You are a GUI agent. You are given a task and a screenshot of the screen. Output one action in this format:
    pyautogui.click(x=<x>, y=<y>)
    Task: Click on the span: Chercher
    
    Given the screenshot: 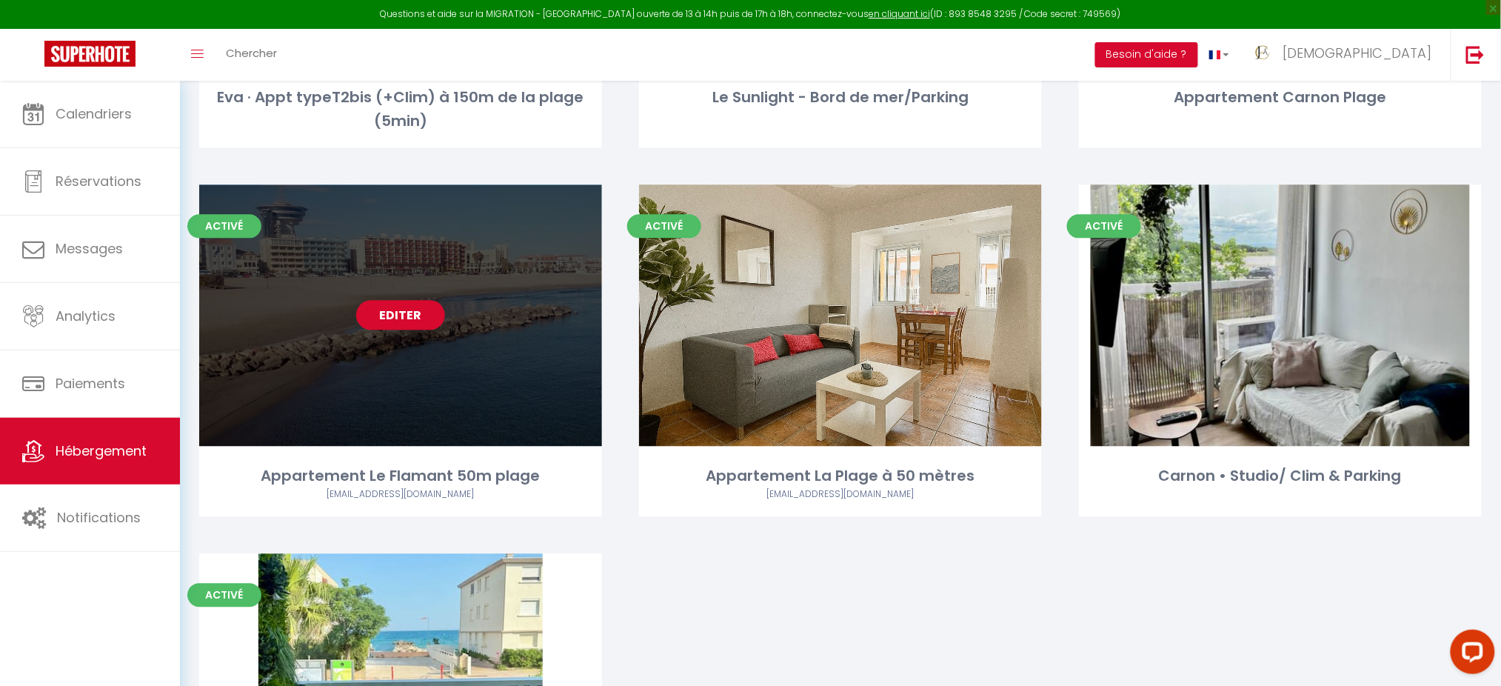 What is the action you would take?
    pyautogui.click(x=251, y=53)
    